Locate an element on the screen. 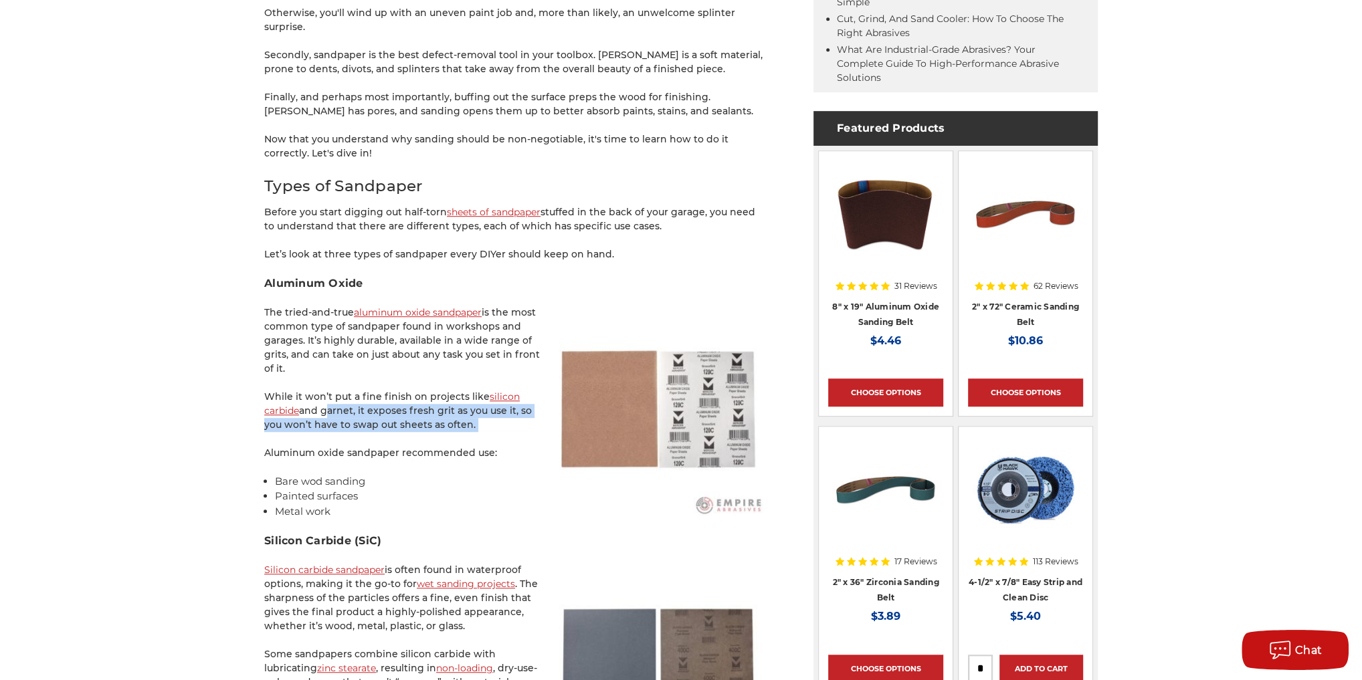 Image resolution: width=1362 pixels, height=680 pixels. a: 8" x 19" Aluminum Oxide Sanding Belt is located at coordinates (886, 314).